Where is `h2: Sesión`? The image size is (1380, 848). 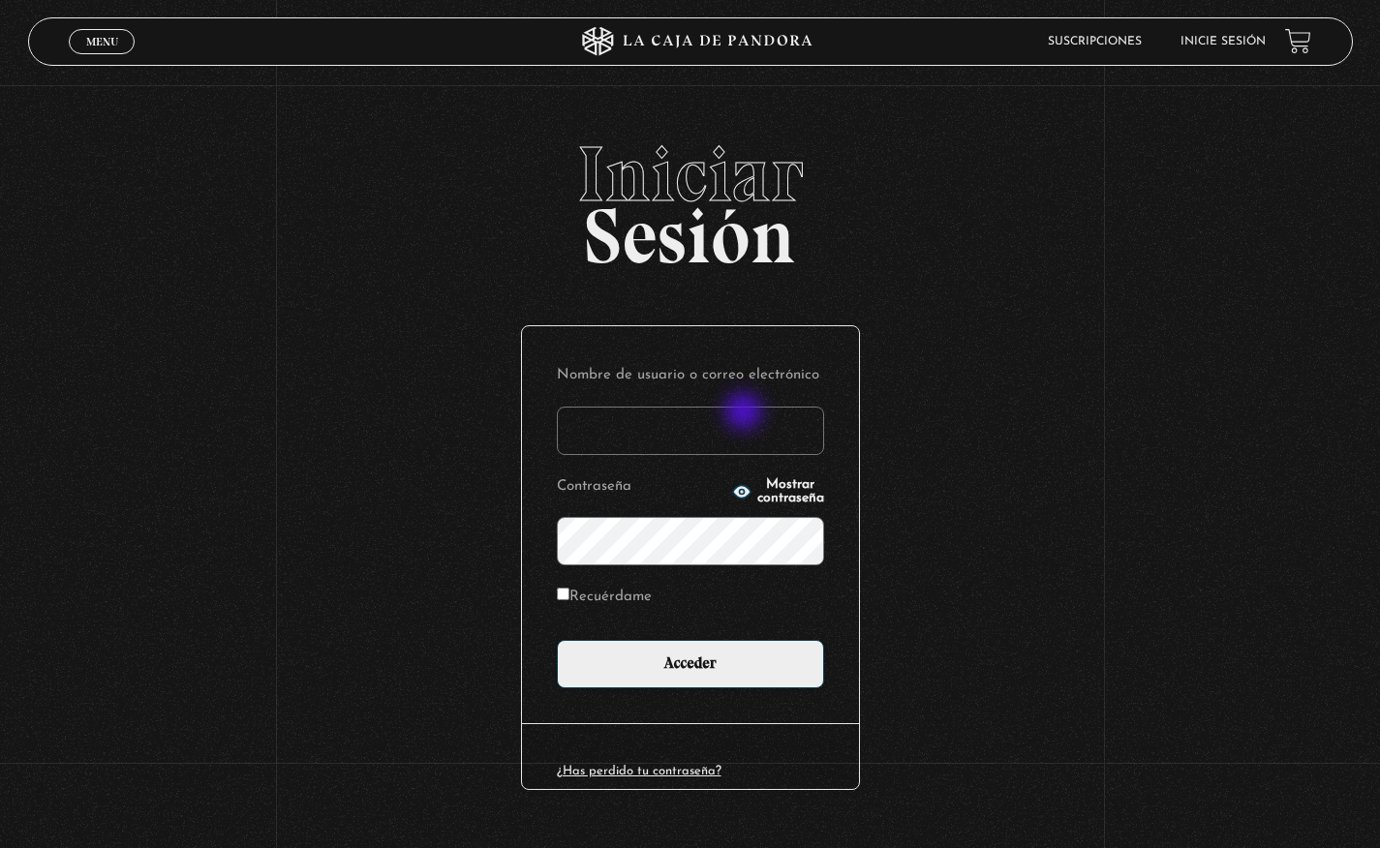 h2: Sesión is located at coordinates (690, 198).